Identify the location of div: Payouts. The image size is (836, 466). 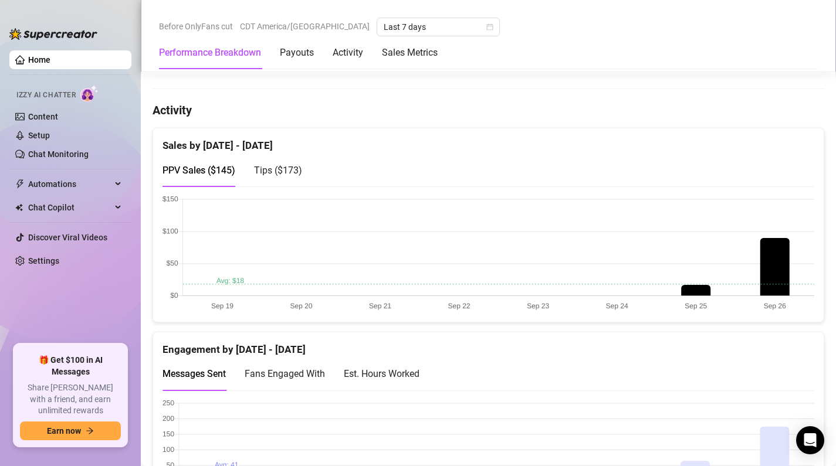
(297, 53).